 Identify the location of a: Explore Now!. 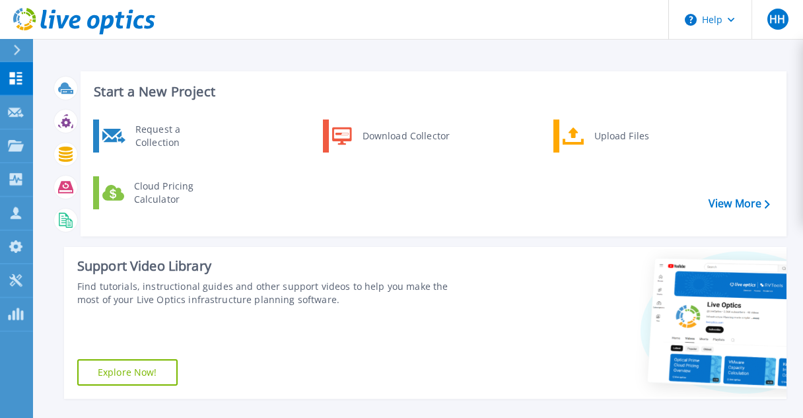
(127, 372).